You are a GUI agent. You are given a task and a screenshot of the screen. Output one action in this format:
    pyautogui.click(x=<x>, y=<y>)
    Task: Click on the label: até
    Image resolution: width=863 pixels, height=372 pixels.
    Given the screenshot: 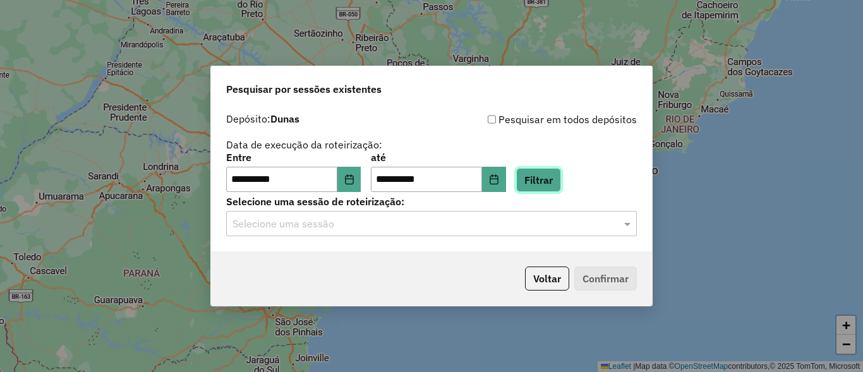 What is the action you would take?
    pyautogui.click(x=438, y=157)
    